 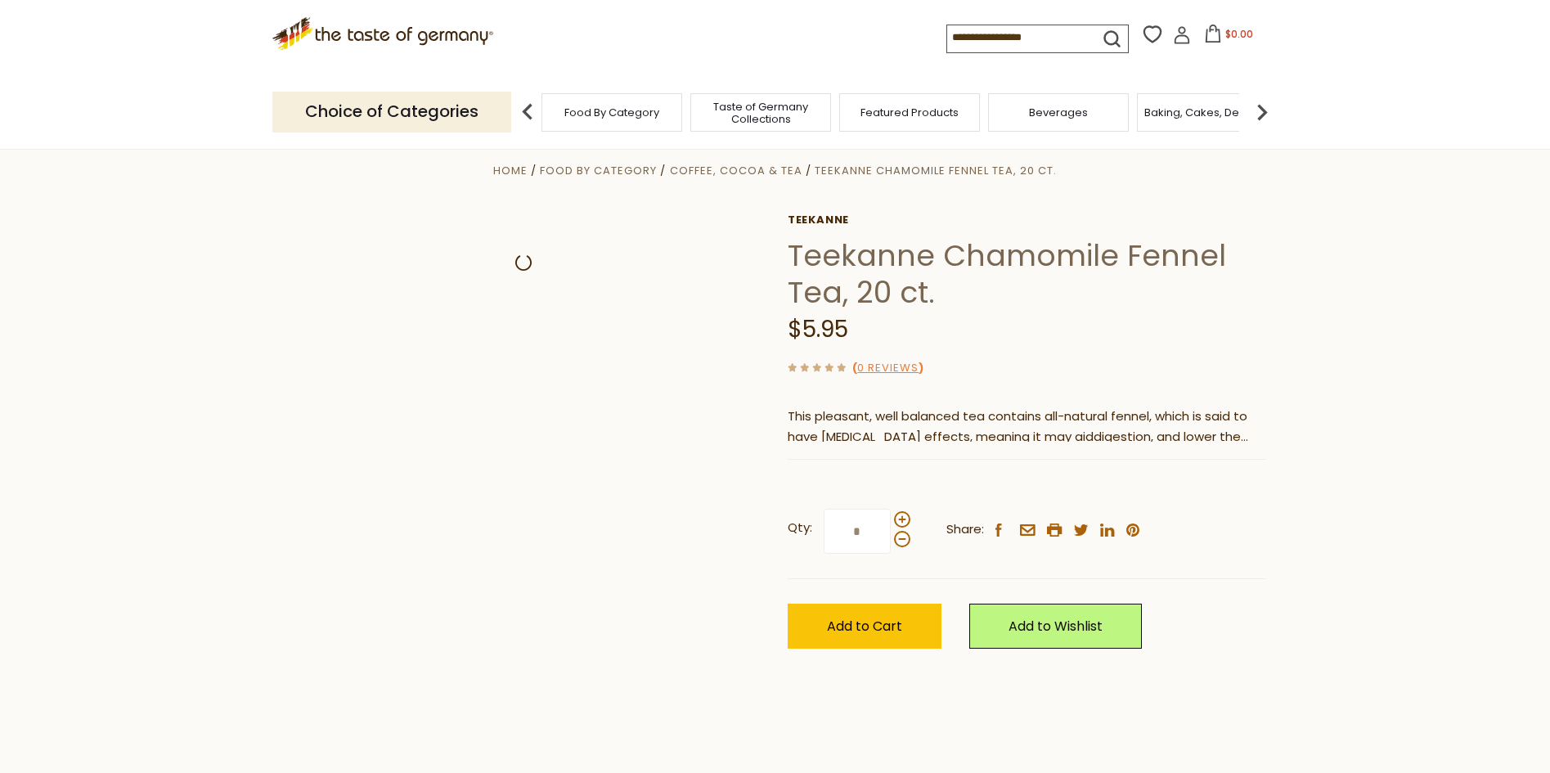 What do you see at coordinates (736, 170) in the screenshot?
I see `span: Coffee, Cocoa & Tea` at bounding box center [736, 170].